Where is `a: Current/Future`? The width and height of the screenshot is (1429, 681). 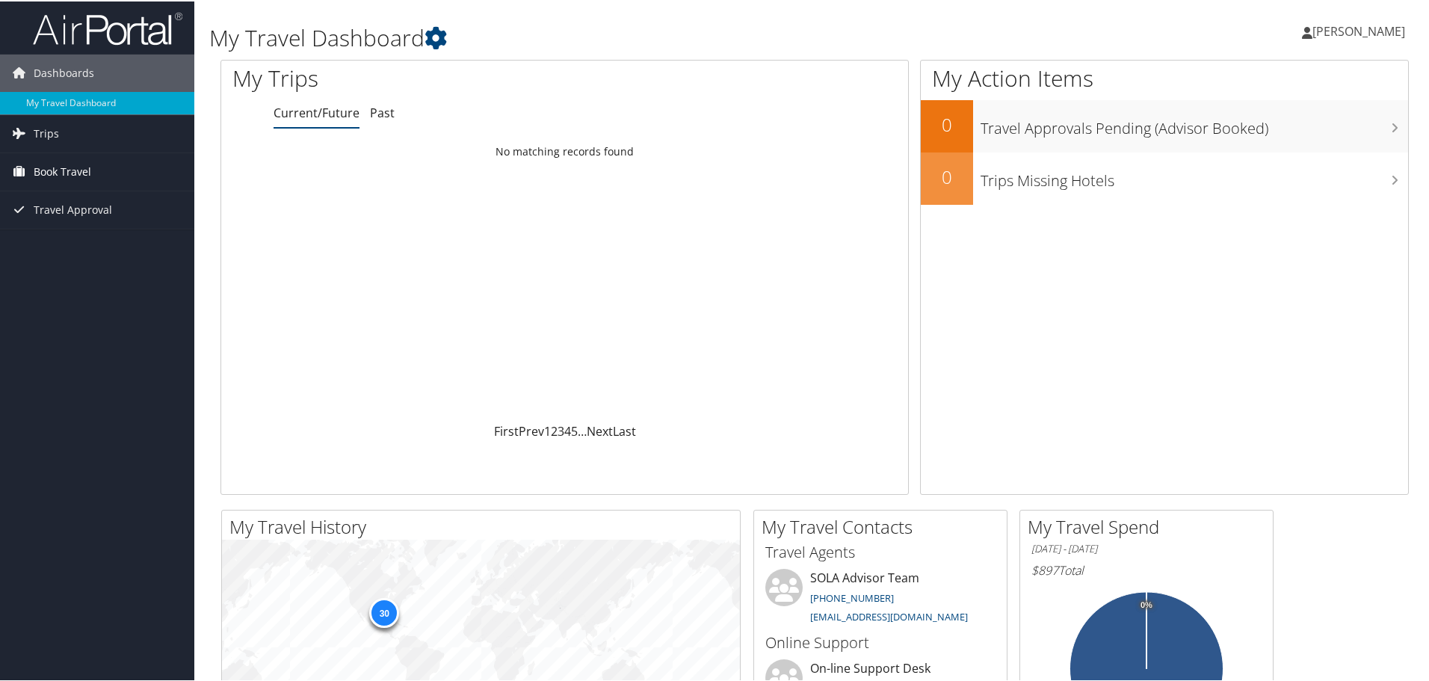
a: Current/Future is located at coordinates (316, 111).